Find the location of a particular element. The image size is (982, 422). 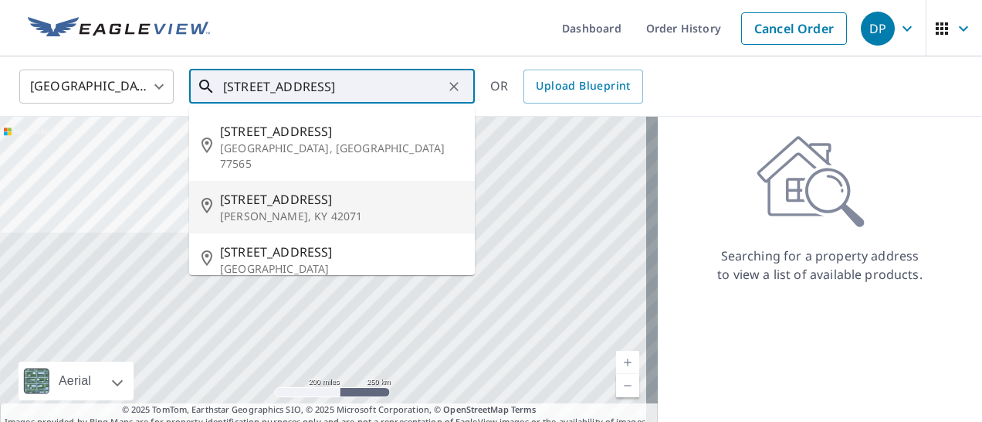

span: © 2025 TomTom, Earthstar Geographics SIO, © 2025 Microsoft Corporation, © is located at coordinates (329, 409).